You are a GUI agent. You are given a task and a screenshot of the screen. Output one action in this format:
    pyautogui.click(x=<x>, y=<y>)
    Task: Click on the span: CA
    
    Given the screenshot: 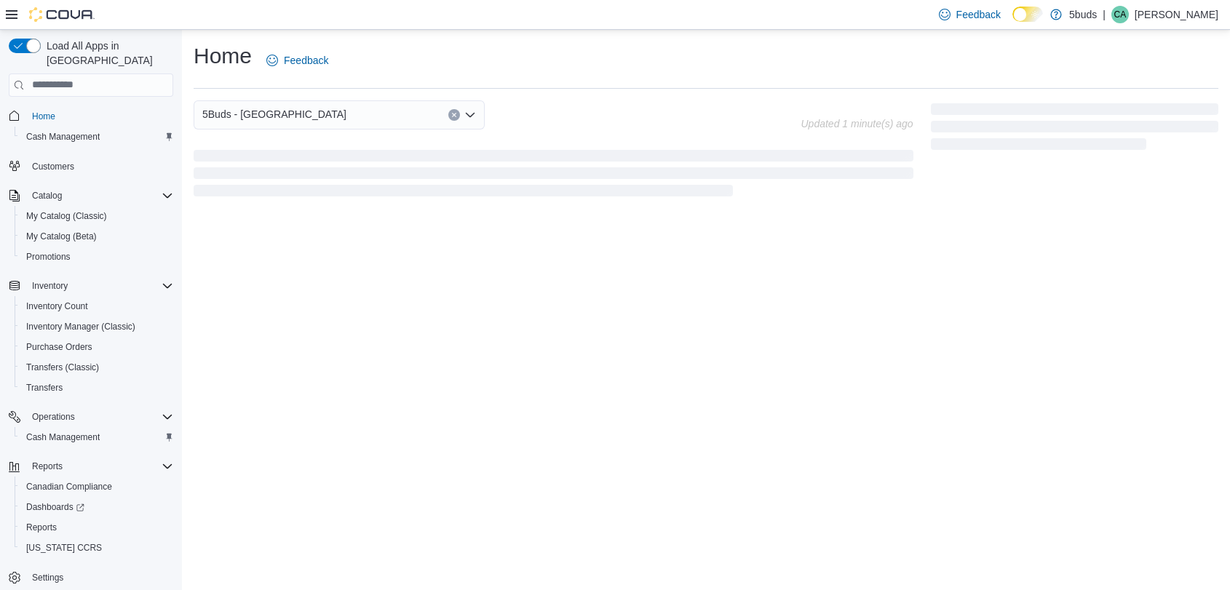 What is the action you would take?
    pyautogui.click(x=1120, y=15)
    